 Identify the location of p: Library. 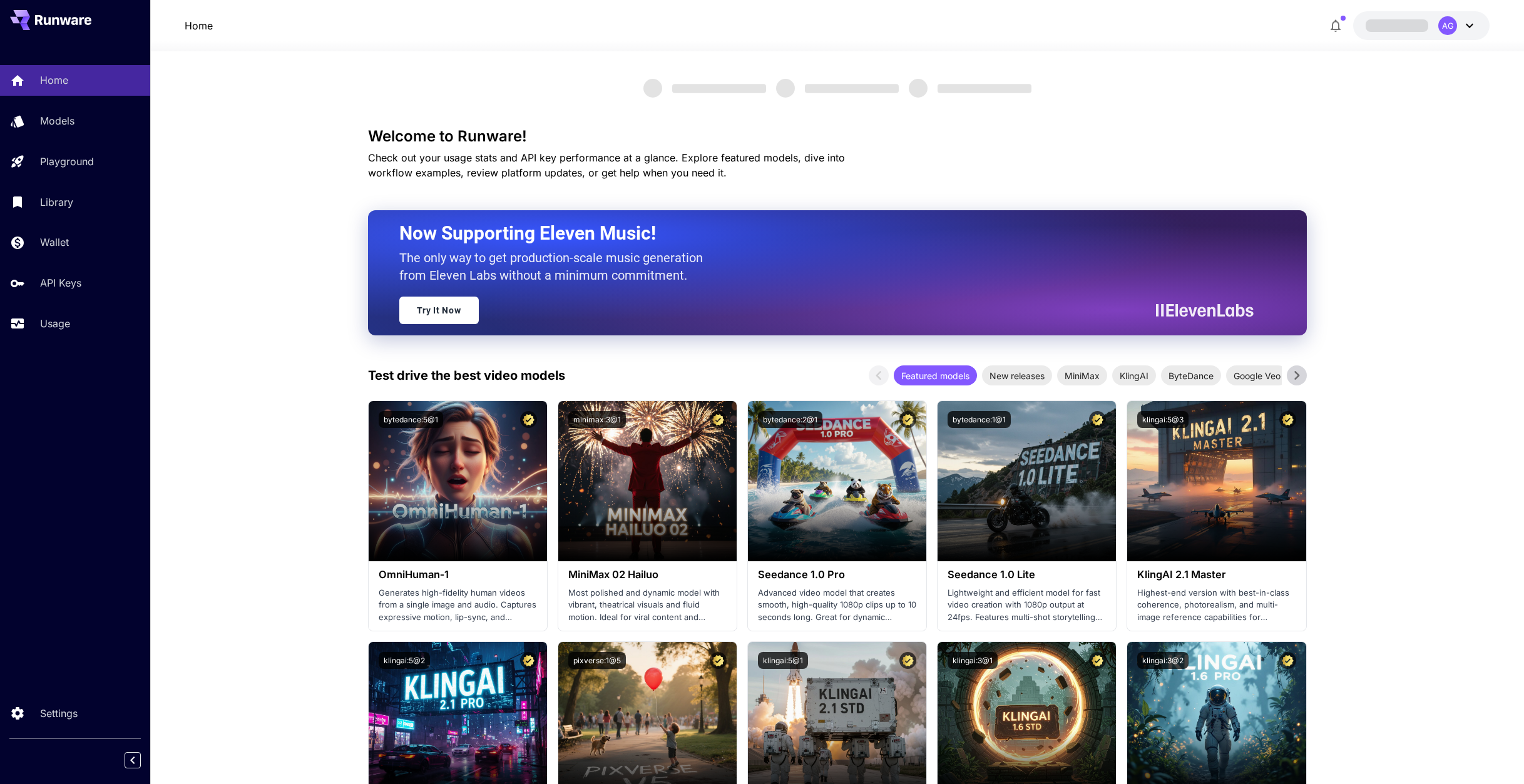
(56, 202).